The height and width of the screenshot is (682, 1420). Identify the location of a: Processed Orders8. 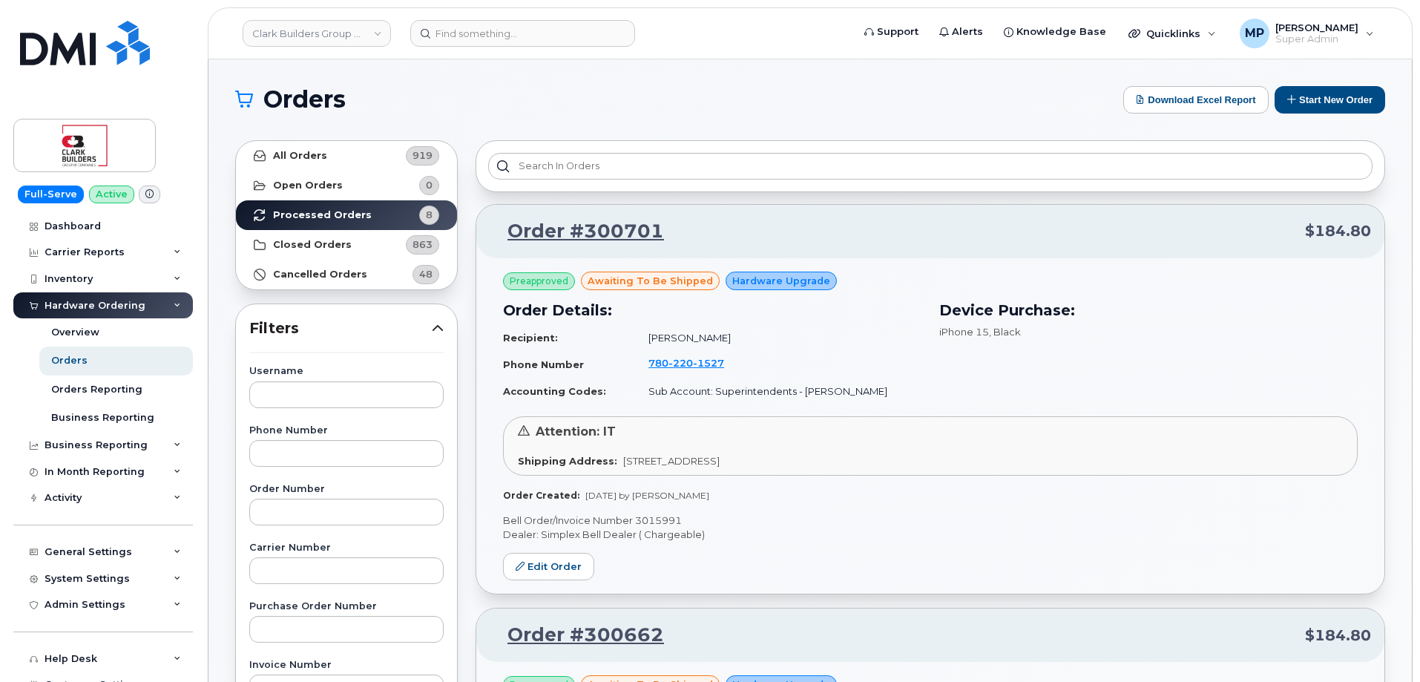
(346, 215).